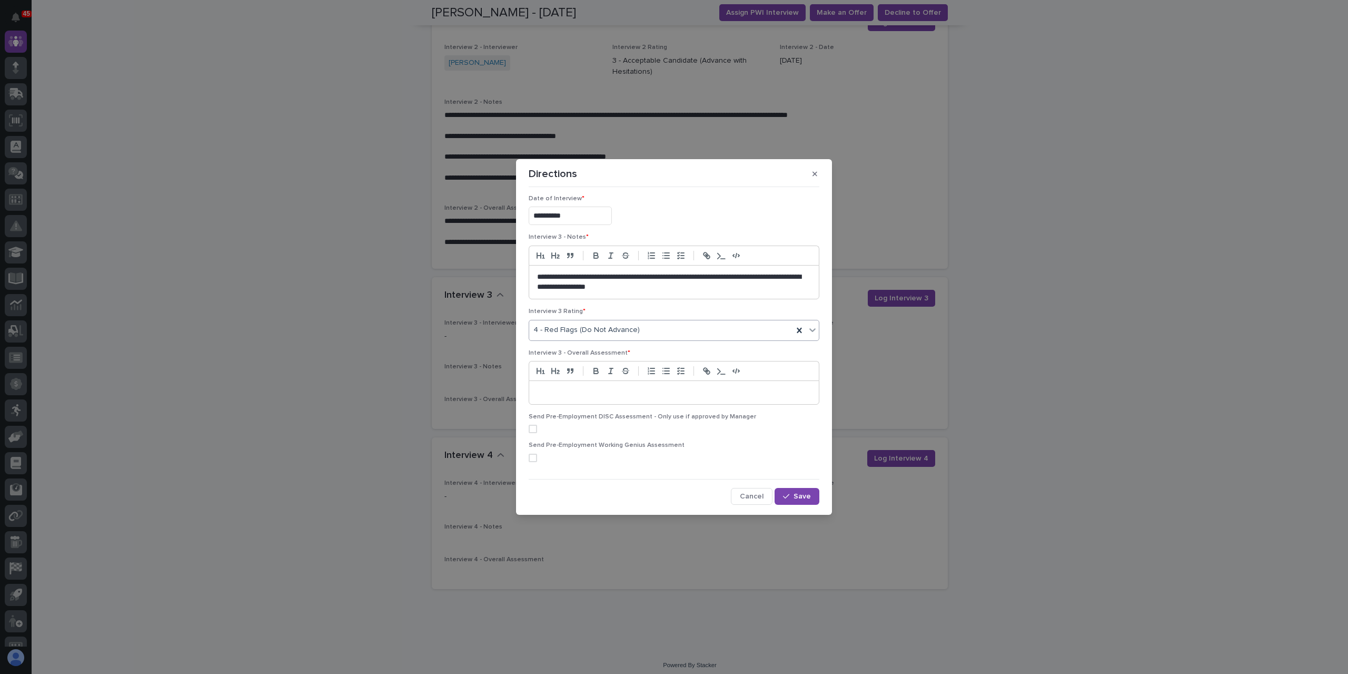  Describe the element at coordinates (643, 417) in the screenshot. I see `span: Send Pre-Employment DISC Assessment - Only use if approved by Manager` at that location.